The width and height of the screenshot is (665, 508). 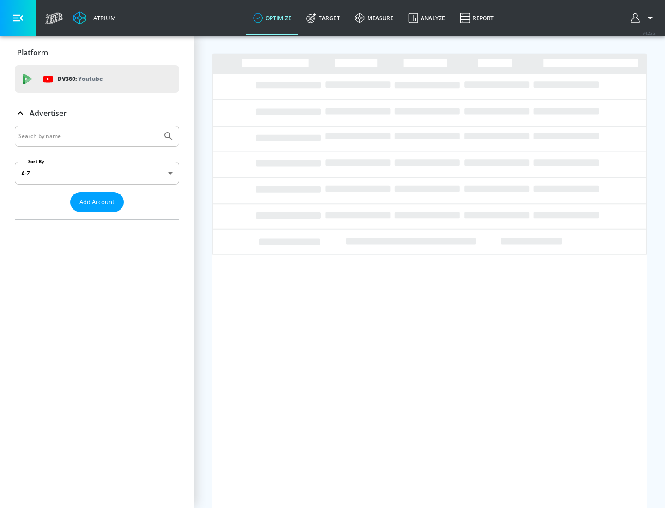 I want to click on p: Youtube, so click(x=90, y=78).